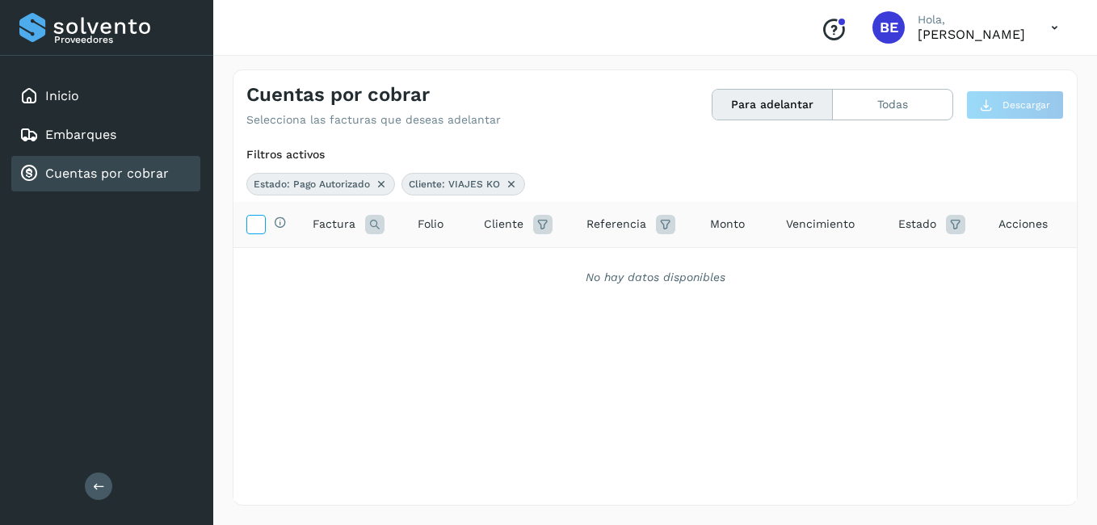  I want to click on div: No hay datos disponibles, so click(655, 277).